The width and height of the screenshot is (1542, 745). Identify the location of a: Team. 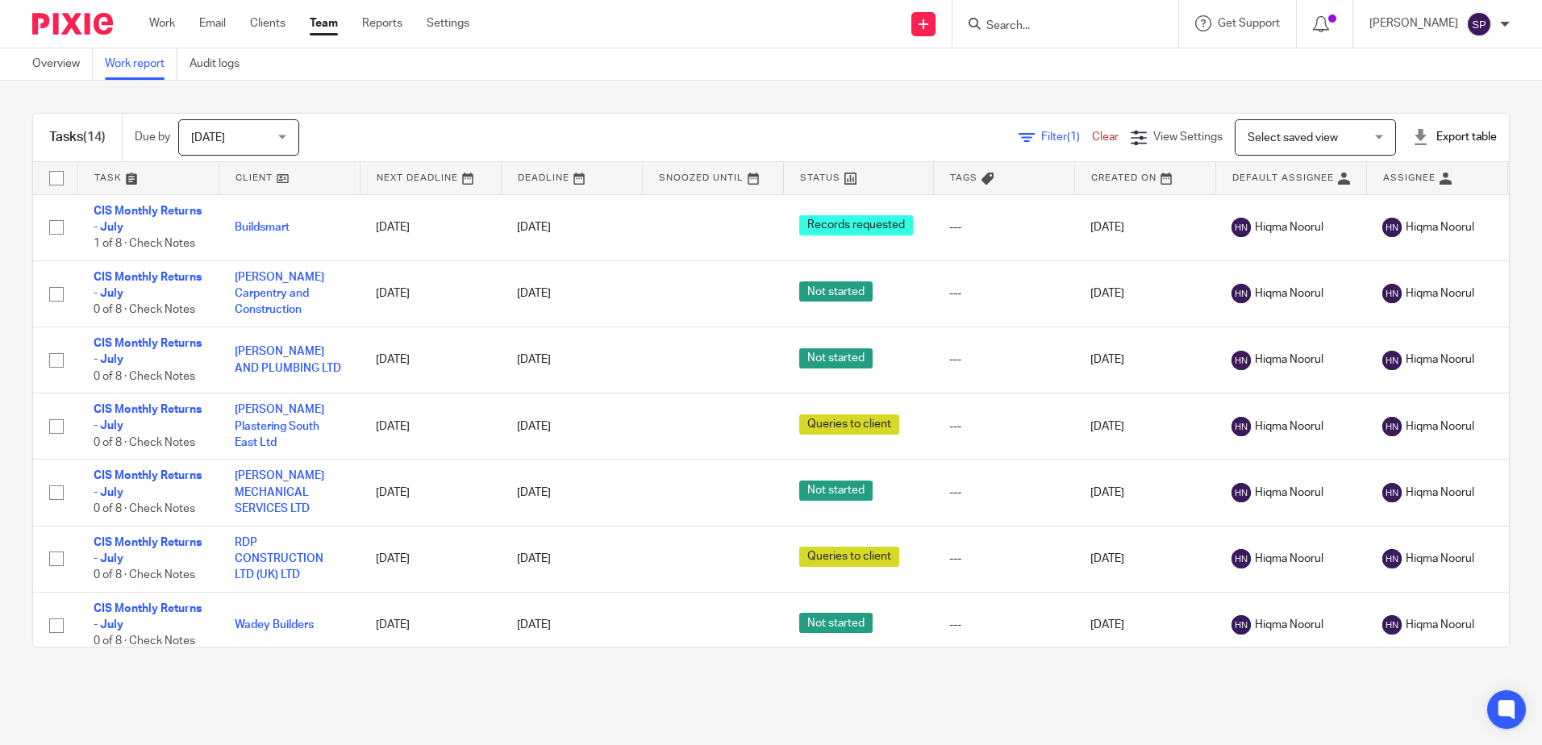
(323, 23).